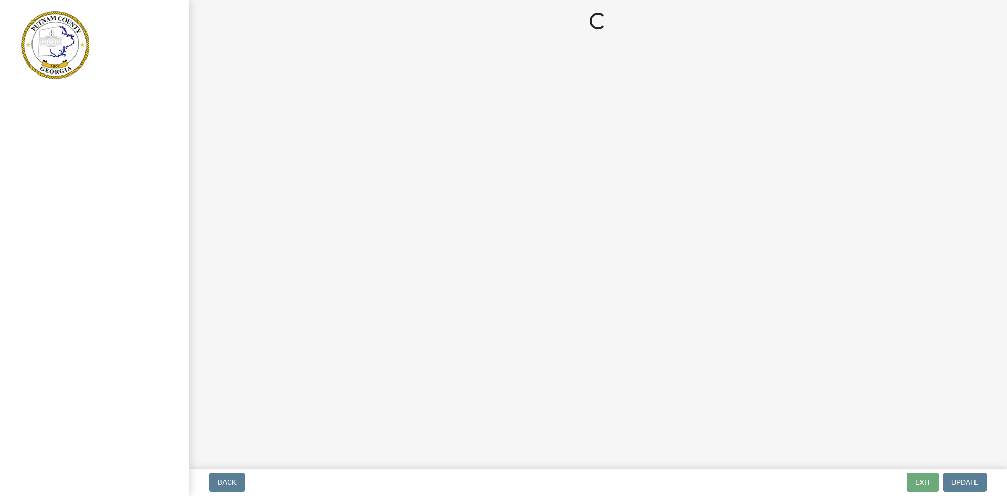  What do you see at coordinates (965, 482) in the screenshot?
I see `span: Update` at bounding box center [965, 482].